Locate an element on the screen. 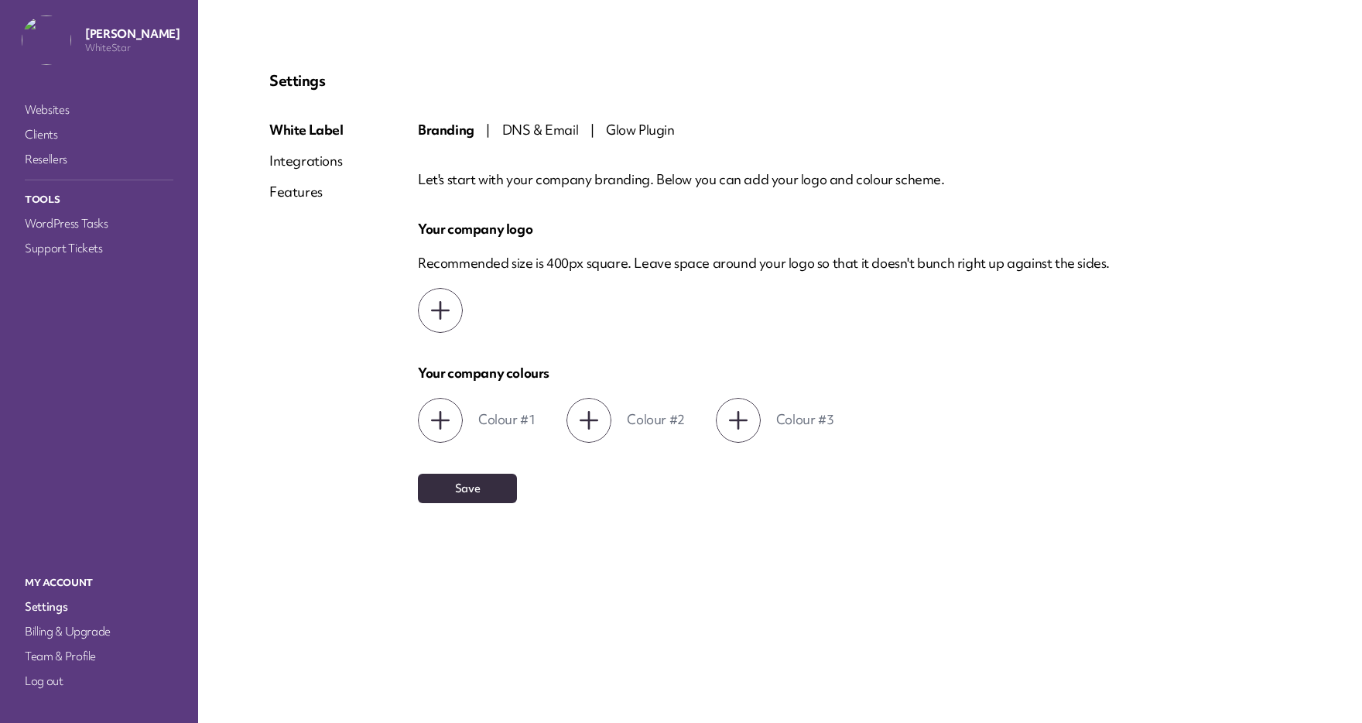  a: Log out is located at coordinates (99, 681).